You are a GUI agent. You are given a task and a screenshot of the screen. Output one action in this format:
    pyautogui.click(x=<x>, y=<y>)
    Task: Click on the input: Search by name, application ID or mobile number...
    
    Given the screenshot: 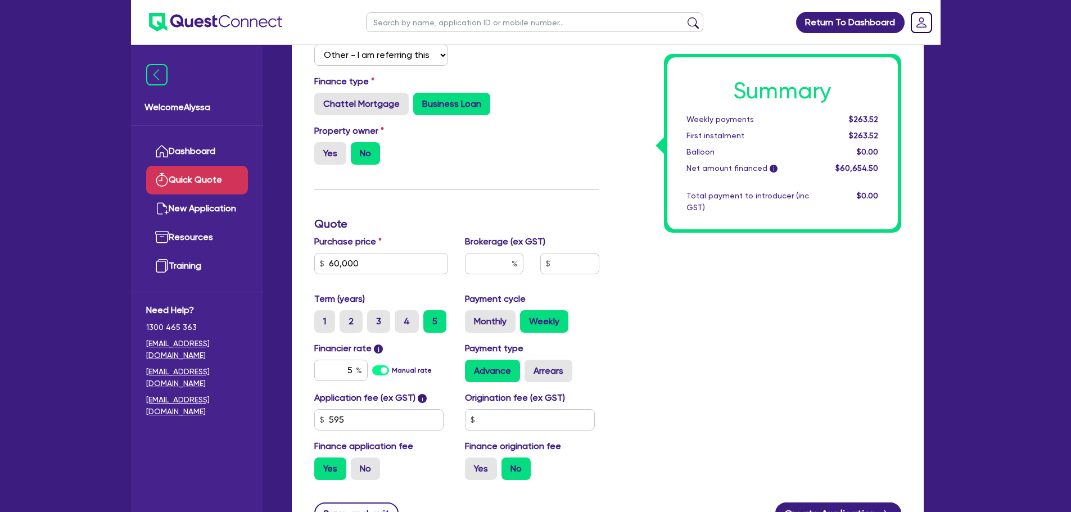 What is the action you would take?
    pyautogui.click(x=535, y=22)
    